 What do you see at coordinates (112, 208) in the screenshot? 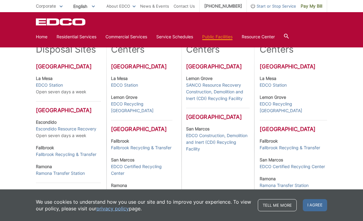
I see `a: privacy policy` at bounding box center [112, 208].